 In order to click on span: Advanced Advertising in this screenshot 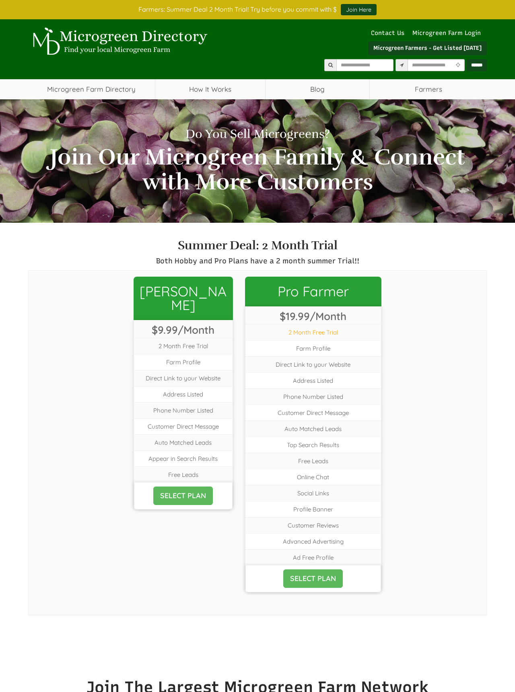, I will do `click(313, 541)`.